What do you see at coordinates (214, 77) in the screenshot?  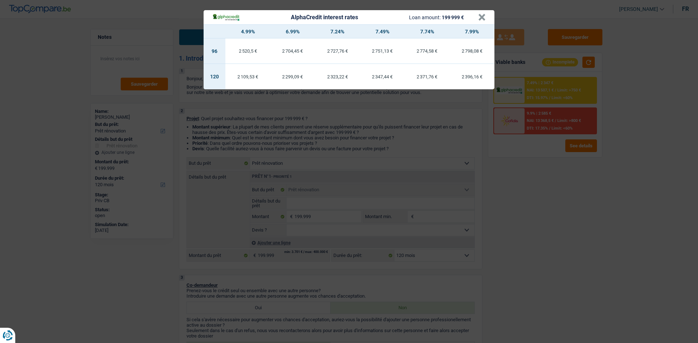 I see `td: 120` at bounding box center [214, 77].